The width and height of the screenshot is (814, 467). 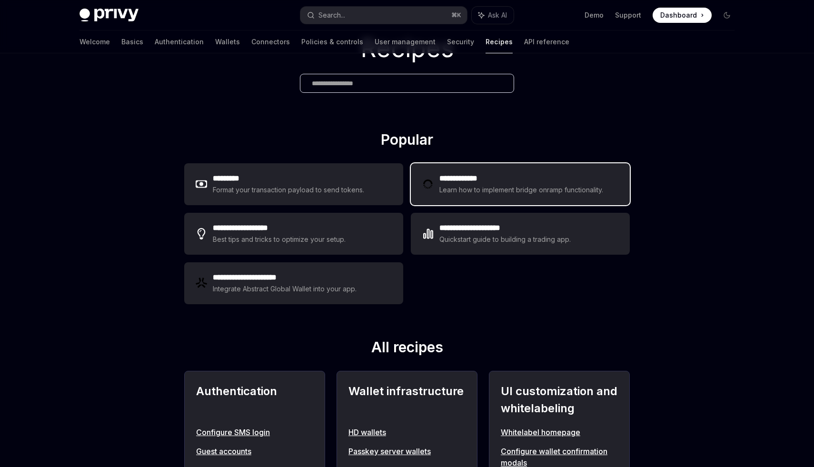 What do you see at coordinates (255, 451) in the screenshot?
I see `a: Guest accounts` at bounding box center [255, 451].